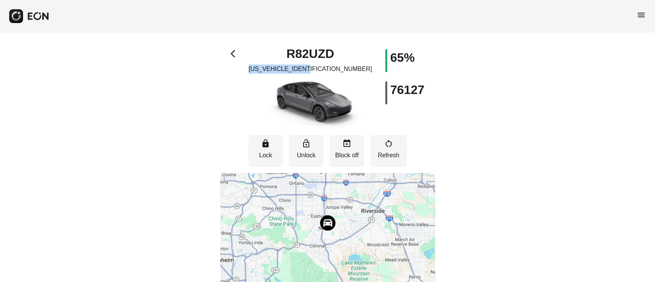  I want to click on p: Lock, so click(265, 155).